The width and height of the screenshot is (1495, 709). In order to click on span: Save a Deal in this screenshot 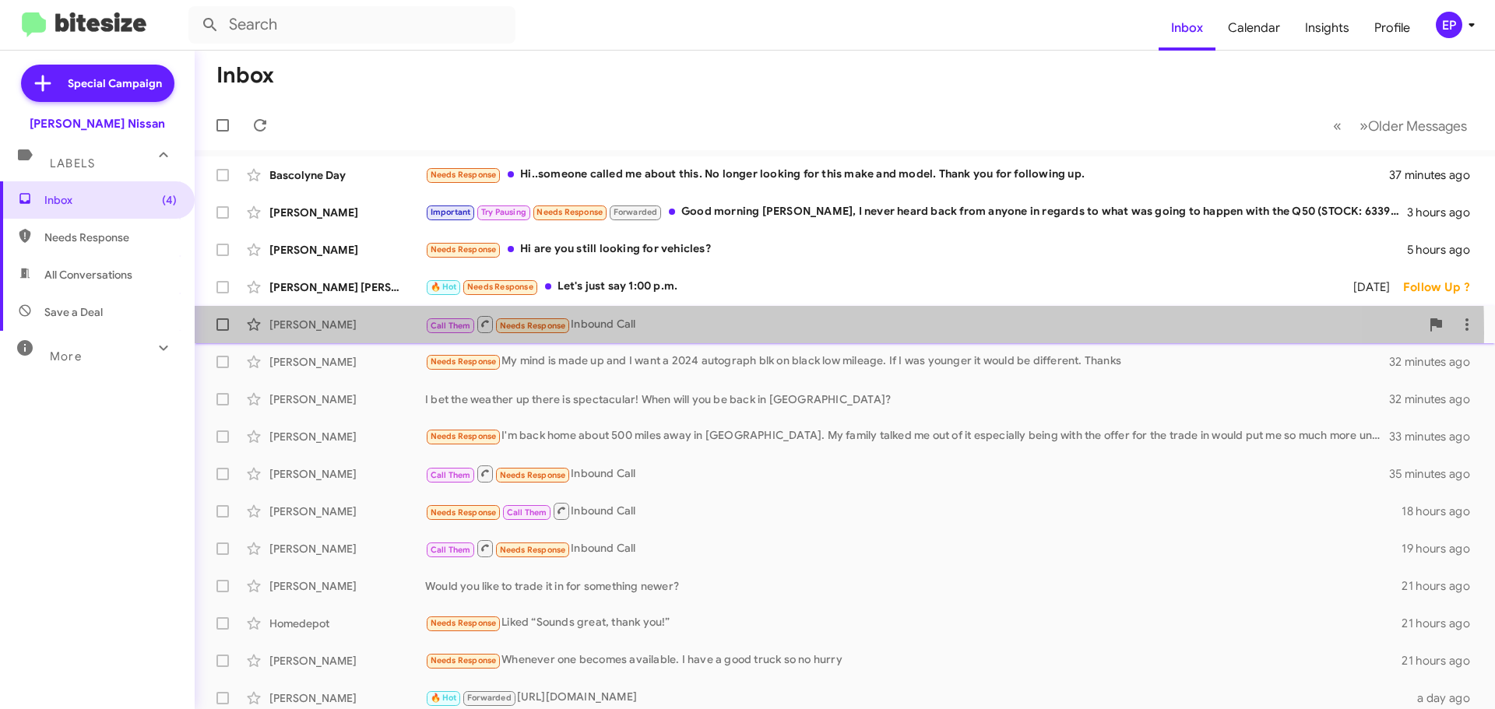, I will do `click(73, 312)`.